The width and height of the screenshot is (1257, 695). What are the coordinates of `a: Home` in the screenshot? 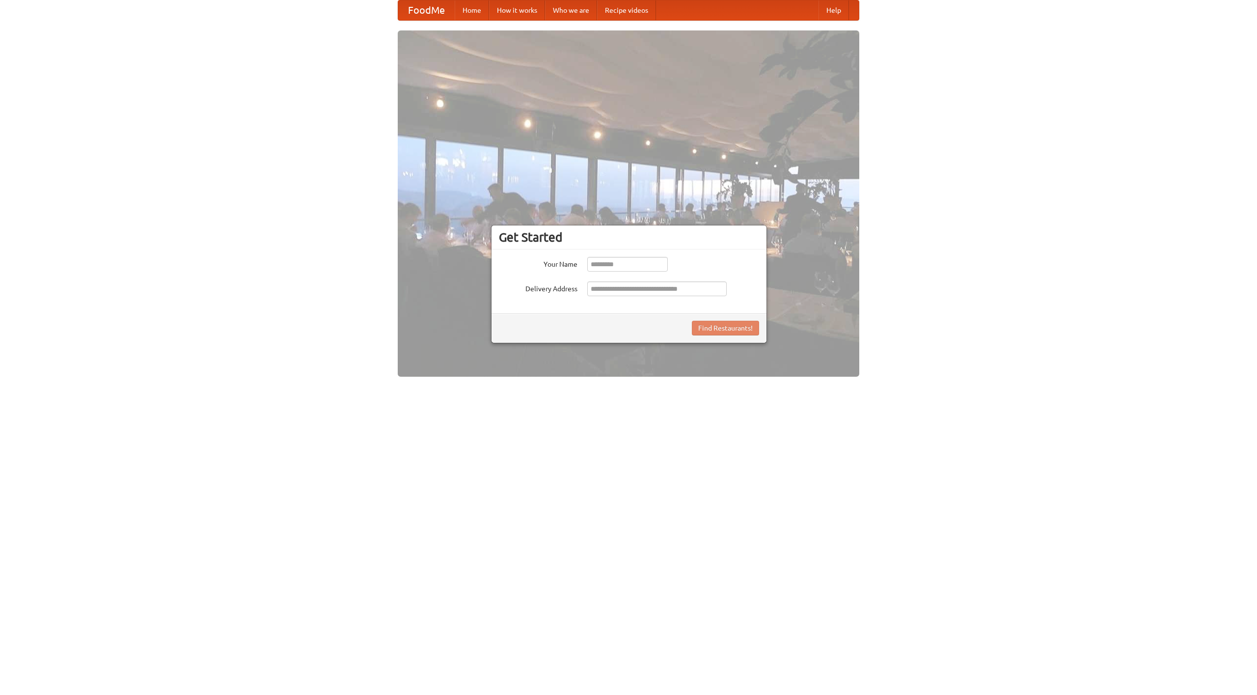 It's located at (472, 10).